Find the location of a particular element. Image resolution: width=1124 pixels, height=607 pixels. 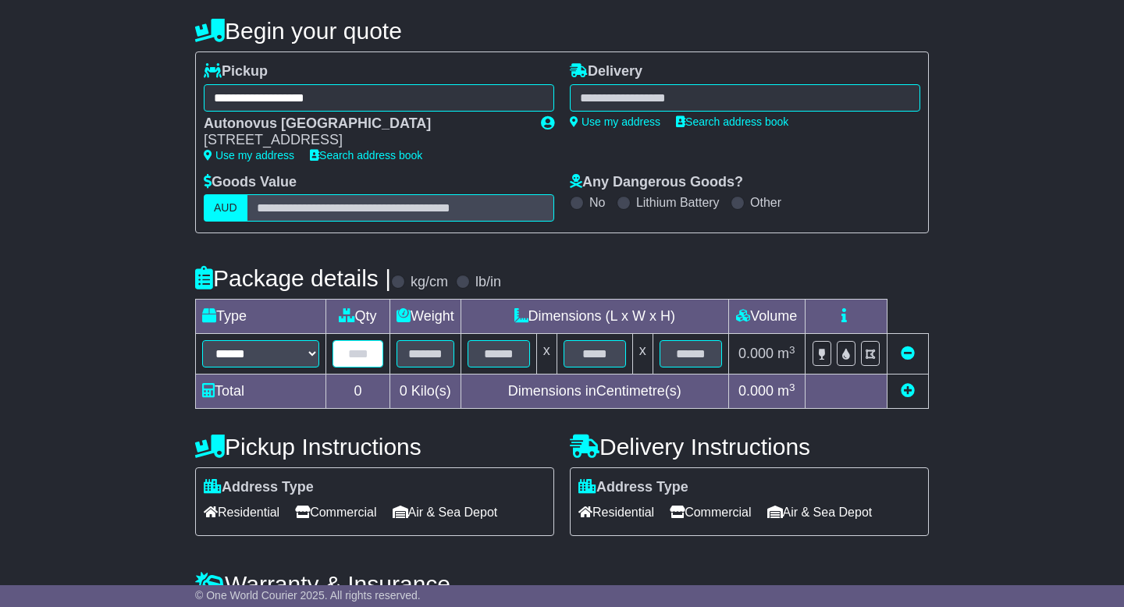

label: Other is located at coordinates (766, 202).